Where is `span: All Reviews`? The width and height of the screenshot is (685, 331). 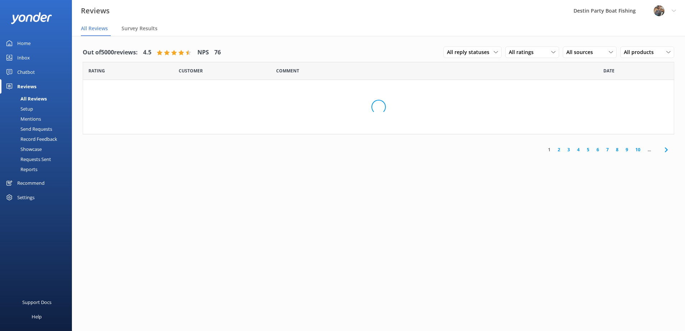 span: All Reviews is located at coordinates (94, 28).